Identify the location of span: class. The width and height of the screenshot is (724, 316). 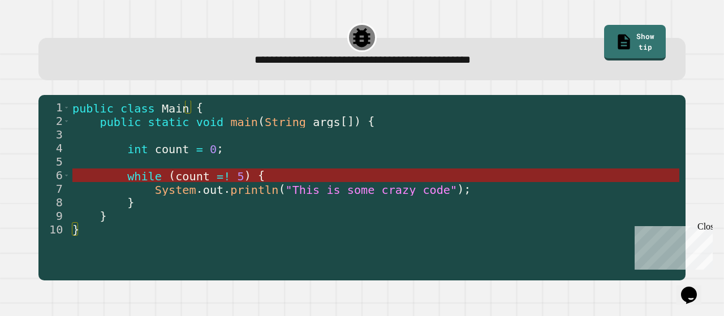
(137, 108).